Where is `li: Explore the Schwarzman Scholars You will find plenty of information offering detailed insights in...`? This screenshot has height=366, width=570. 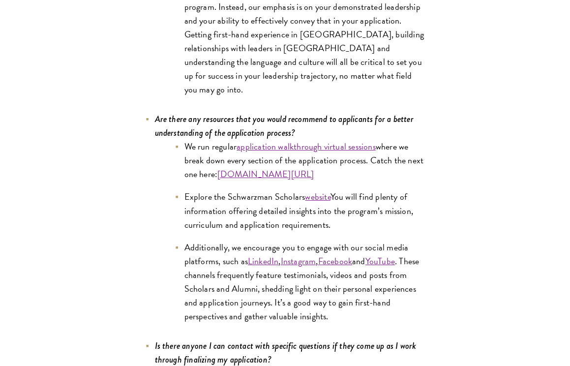 li: Explore the Schwarzman Scholars You will find plenty of information offering detailed insights in... is located at coordinates (300, 211).